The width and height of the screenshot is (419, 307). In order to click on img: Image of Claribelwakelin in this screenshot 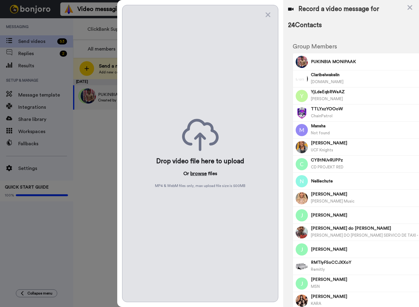, I will do `click(302, 79)`.